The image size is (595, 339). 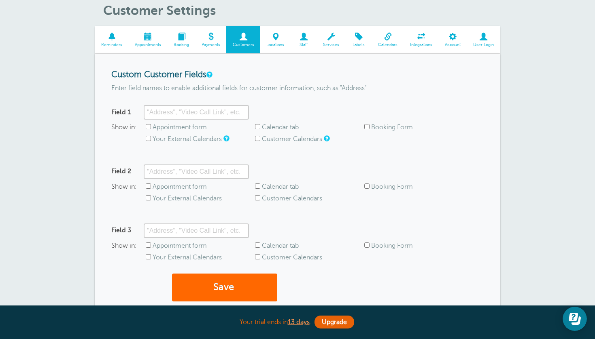 I want to click on span: Booking, so click(x=181, y=45).